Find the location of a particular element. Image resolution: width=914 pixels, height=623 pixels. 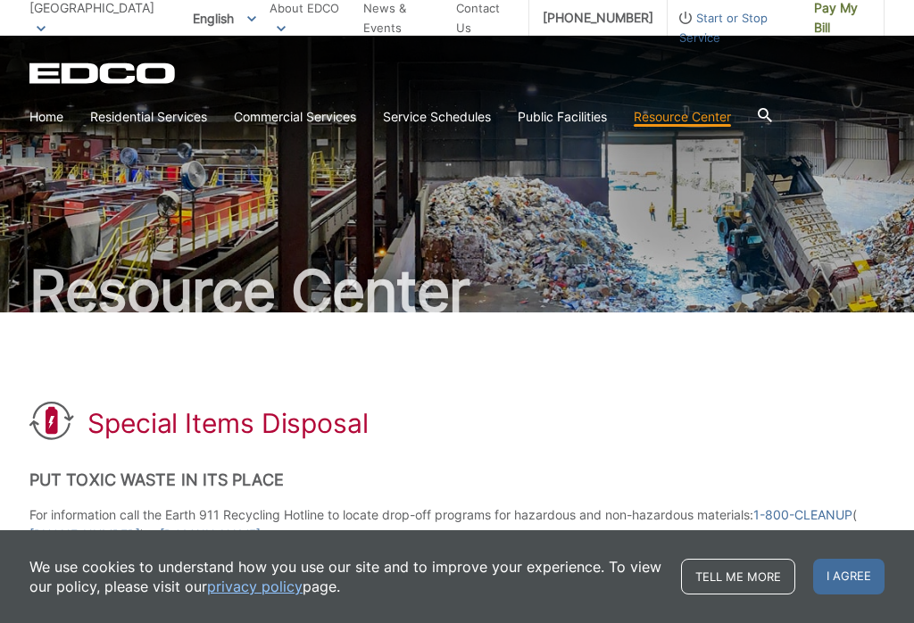

a: privacy policy is located at coordinates (254, 586).